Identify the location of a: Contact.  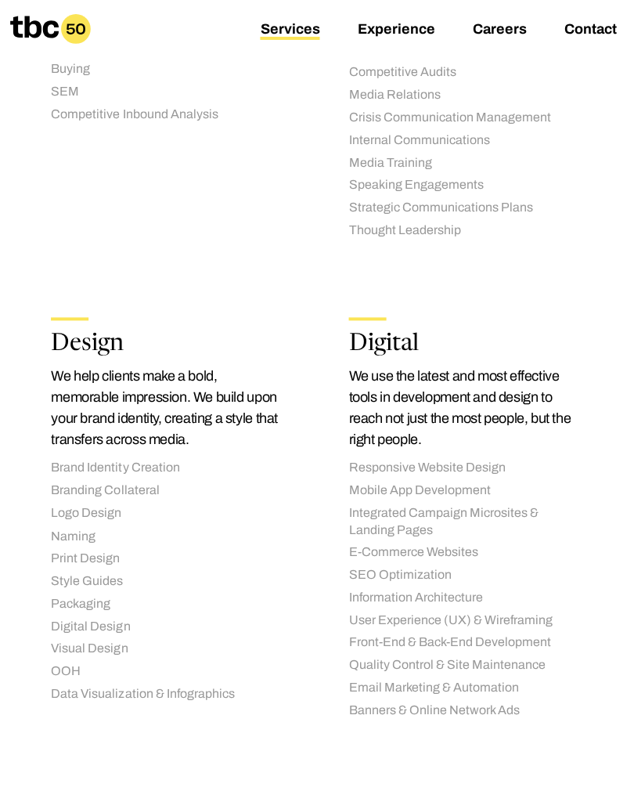
(590, 31).